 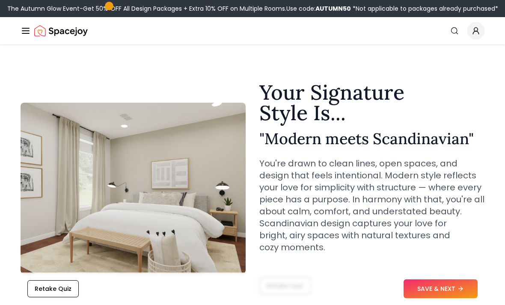 What do you see at coordinates (319, 9) in the screenshot?
I see `span: Use code:` at bounding box center [319, 9].